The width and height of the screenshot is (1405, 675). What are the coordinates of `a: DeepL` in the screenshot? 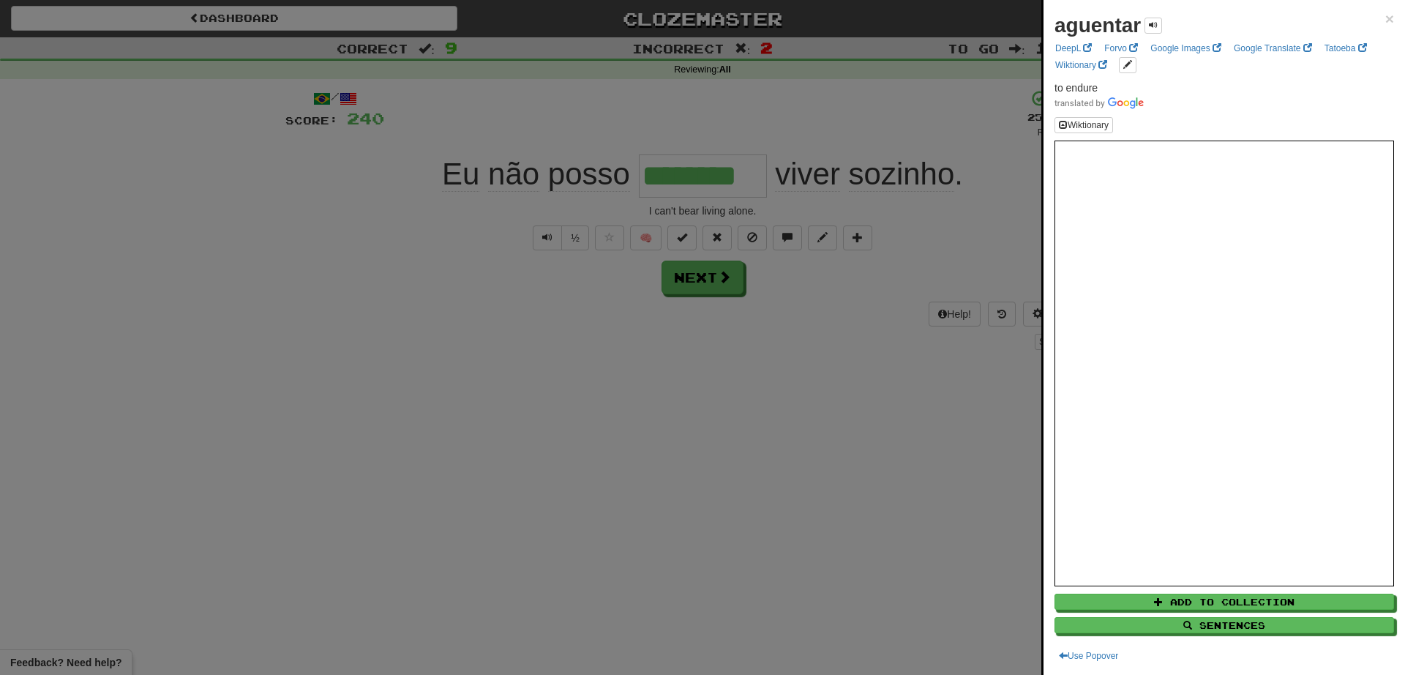 It's located at (1074, 48).